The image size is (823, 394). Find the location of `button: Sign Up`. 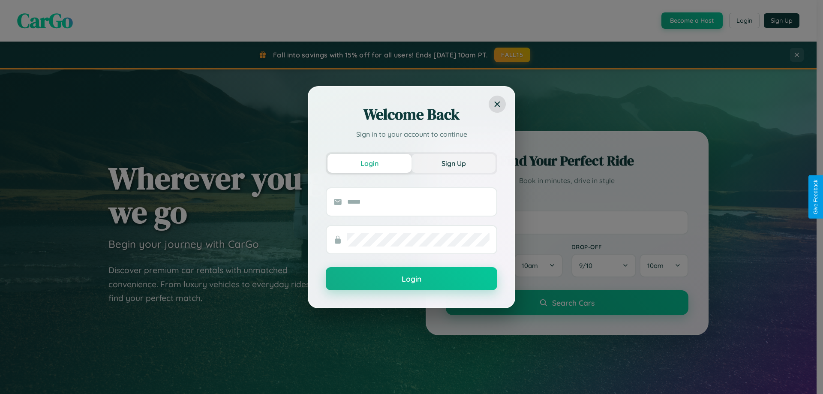

button: Sign Up is located at coordinates (454, 163).